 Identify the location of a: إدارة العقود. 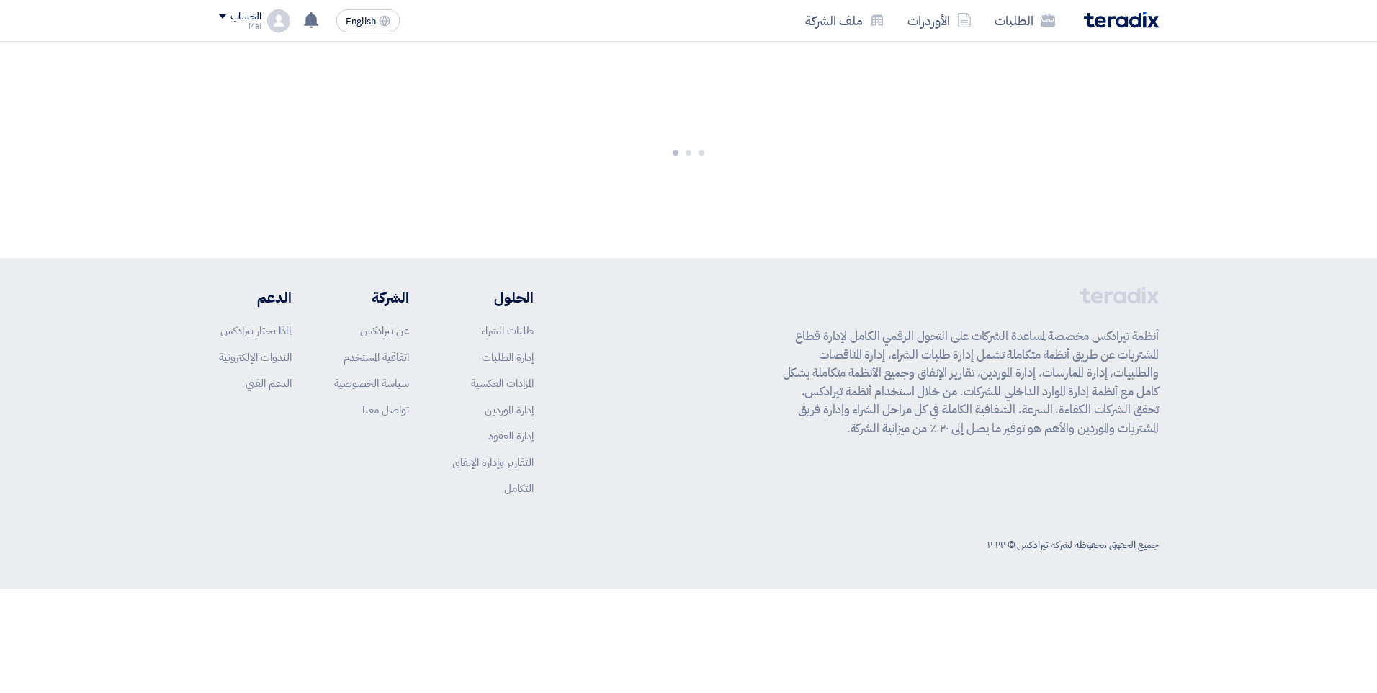
(511, 436).